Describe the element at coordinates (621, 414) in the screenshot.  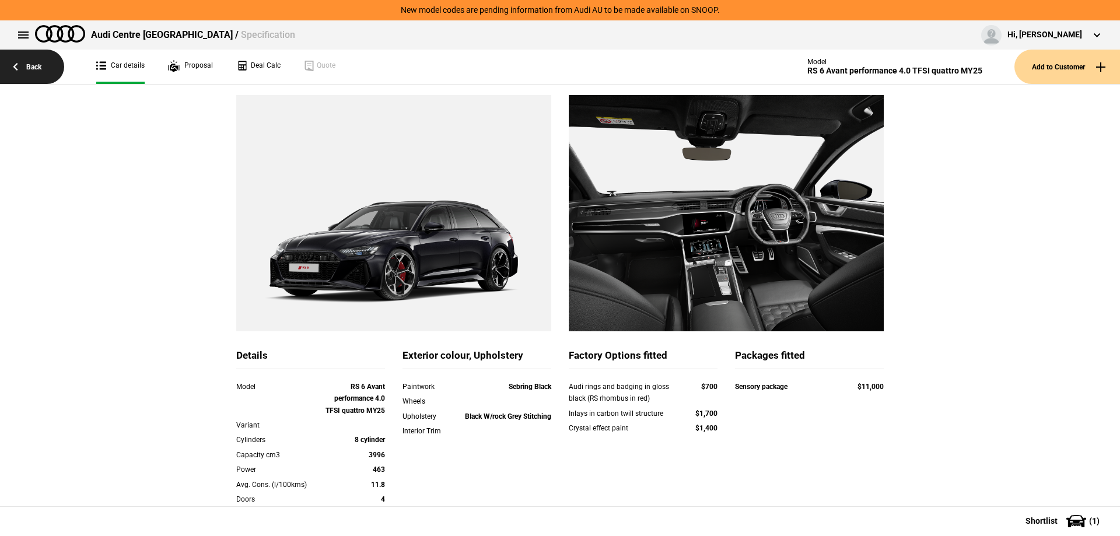
I see `div: Inlays in carbon twill structure` at that location.